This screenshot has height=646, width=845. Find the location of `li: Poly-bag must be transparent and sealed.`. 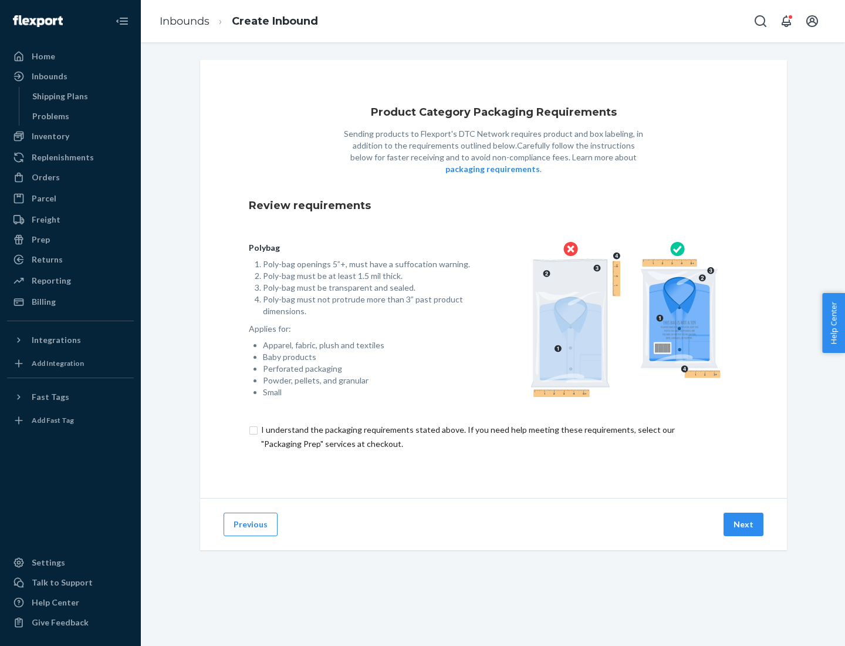

li: Poly-bag must be transparent and sealed. is located at coordinates (369, 288).